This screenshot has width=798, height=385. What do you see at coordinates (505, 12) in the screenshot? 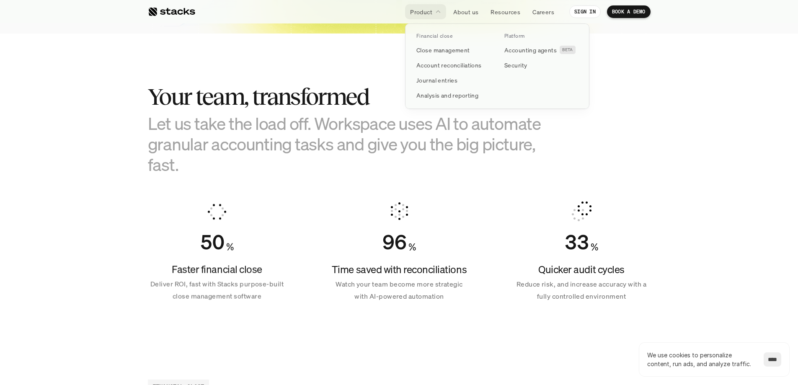
I see `a: Resources` at bounding box center [505, 12].